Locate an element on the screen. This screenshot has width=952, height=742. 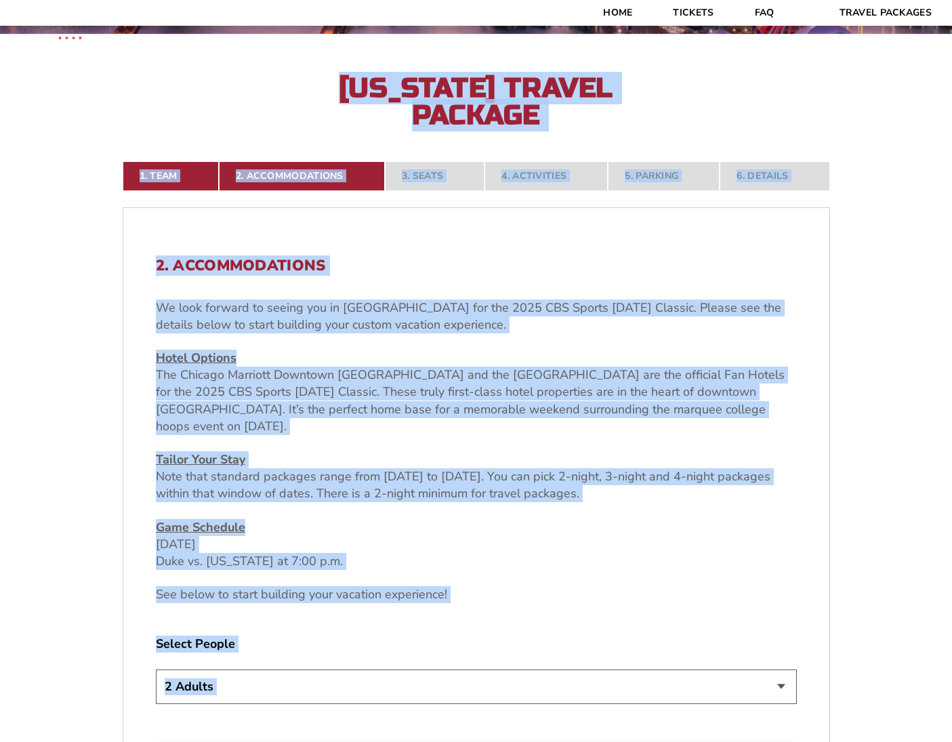
a: 1. Team is located at coordinates (171, 176).